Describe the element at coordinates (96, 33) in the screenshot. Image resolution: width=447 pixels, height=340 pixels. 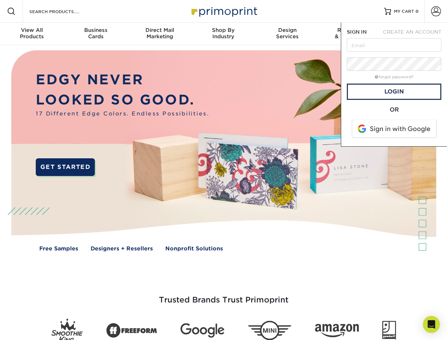
I see `div: Cards` at that location.